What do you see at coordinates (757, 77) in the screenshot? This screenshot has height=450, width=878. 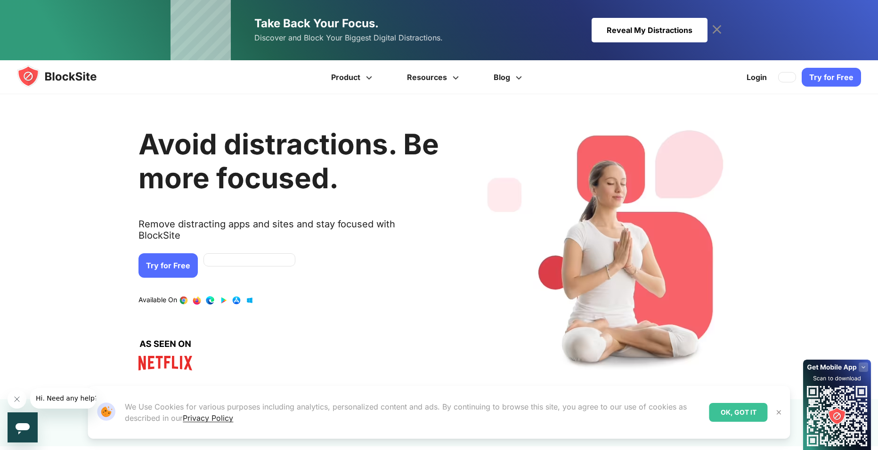 I see `a: Login` at bounding box center [757, 77].